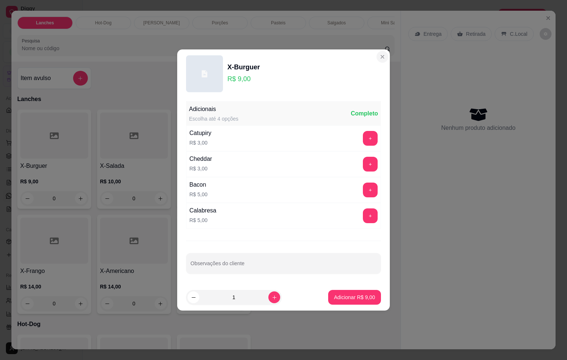  I want to click on div: X-Burguer, so click(243, 67).